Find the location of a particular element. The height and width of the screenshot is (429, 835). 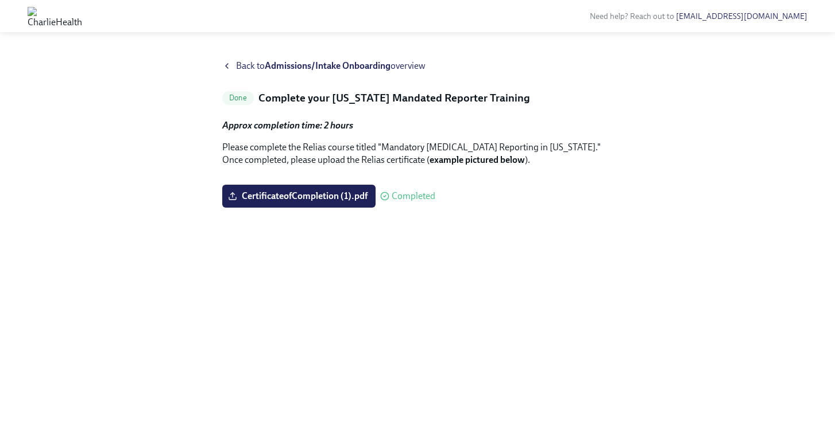

span: Done is located at coordinates (238, 98).